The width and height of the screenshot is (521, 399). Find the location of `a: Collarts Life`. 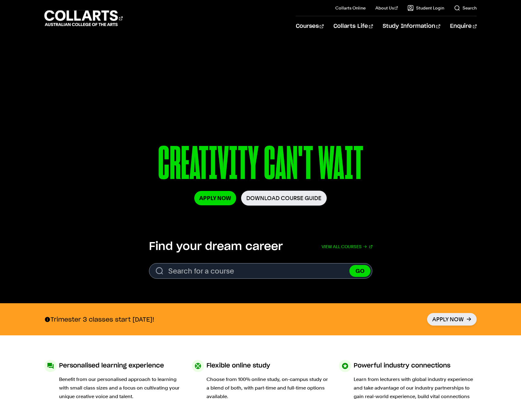

a: Collarts Life is located at coordinates (353, 26).